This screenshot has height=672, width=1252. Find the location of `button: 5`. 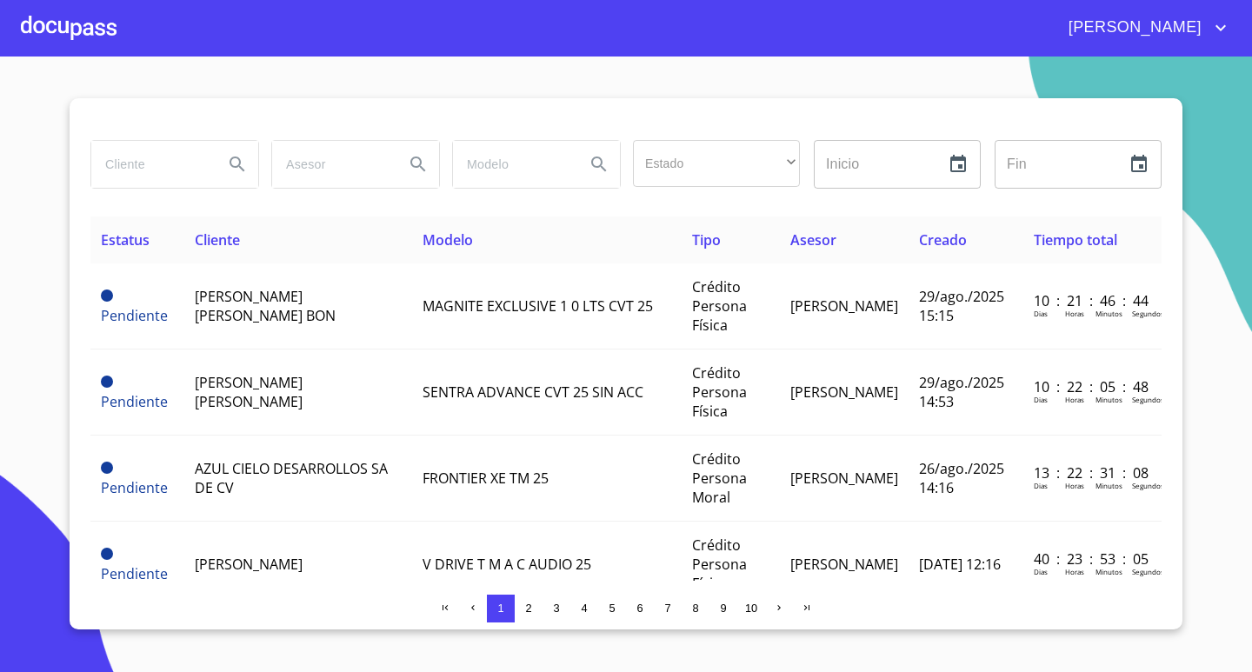

button: 5 is located at coordinates (612, 609).